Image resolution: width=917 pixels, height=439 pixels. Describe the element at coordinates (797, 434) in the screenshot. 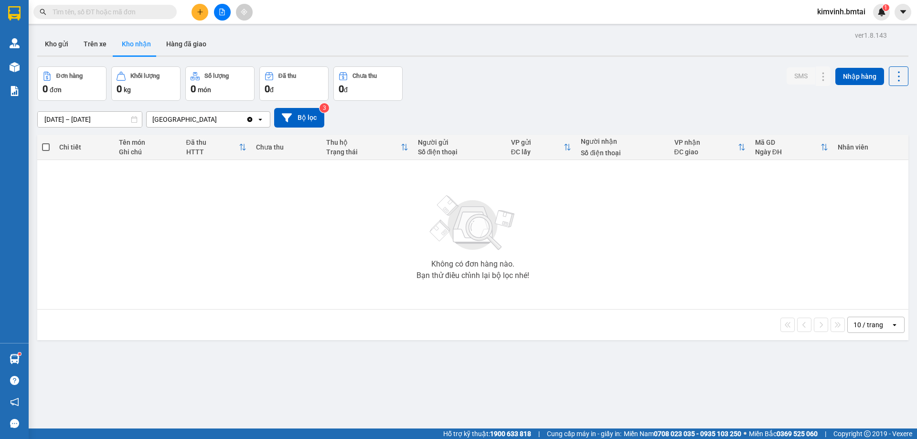

I see `strong: 0369 525 060` at that location.